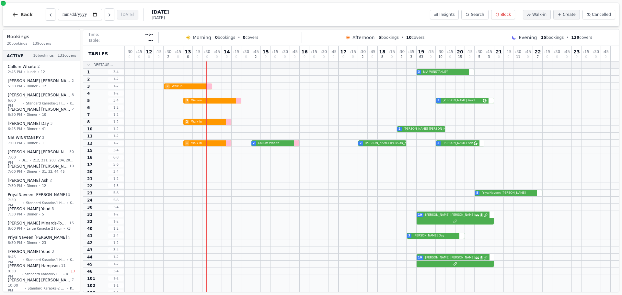 The image size is (622, 295). What do you see at coordinates (15, 115) in the screenshot?
I see `span: 6:30 PM` at bounding box center [15, 115].